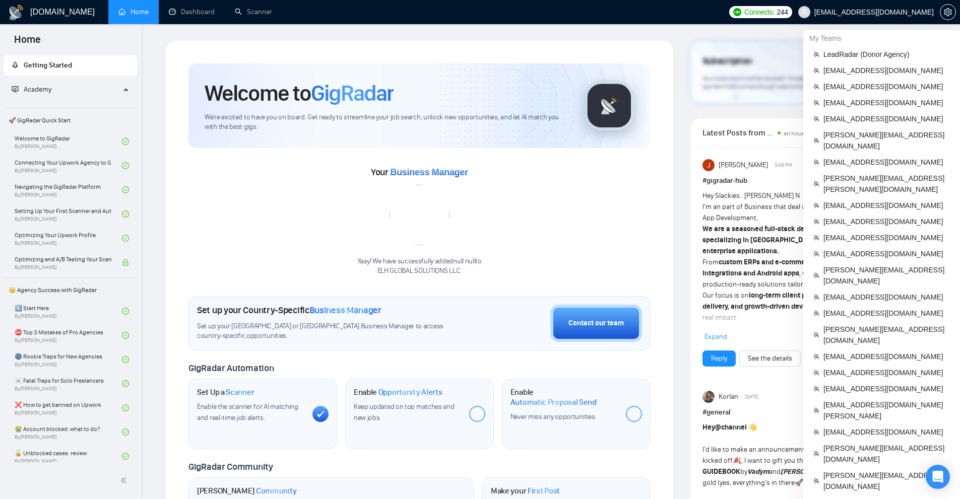 The width and height of the screenshot is (960, 499). Describe the element at coordinates (596, 323) in the screenshot. I see `div: Contact our team` at that location.